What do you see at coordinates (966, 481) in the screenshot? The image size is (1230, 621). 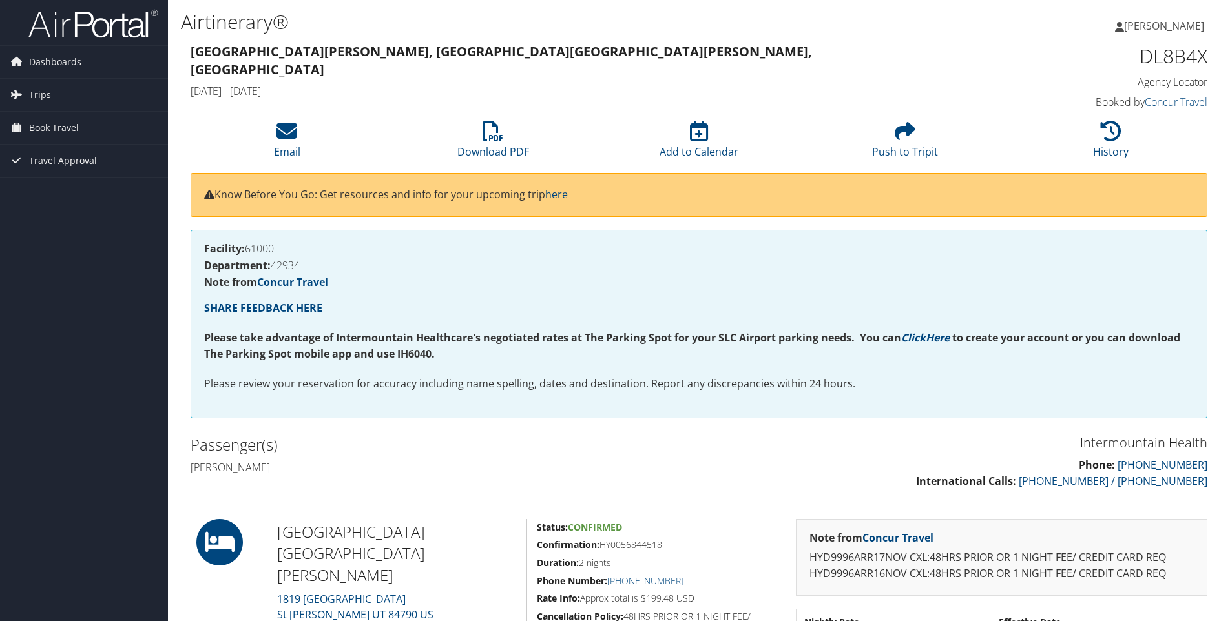 I see `strong: International Calls:` at bounding box center [966, 481].